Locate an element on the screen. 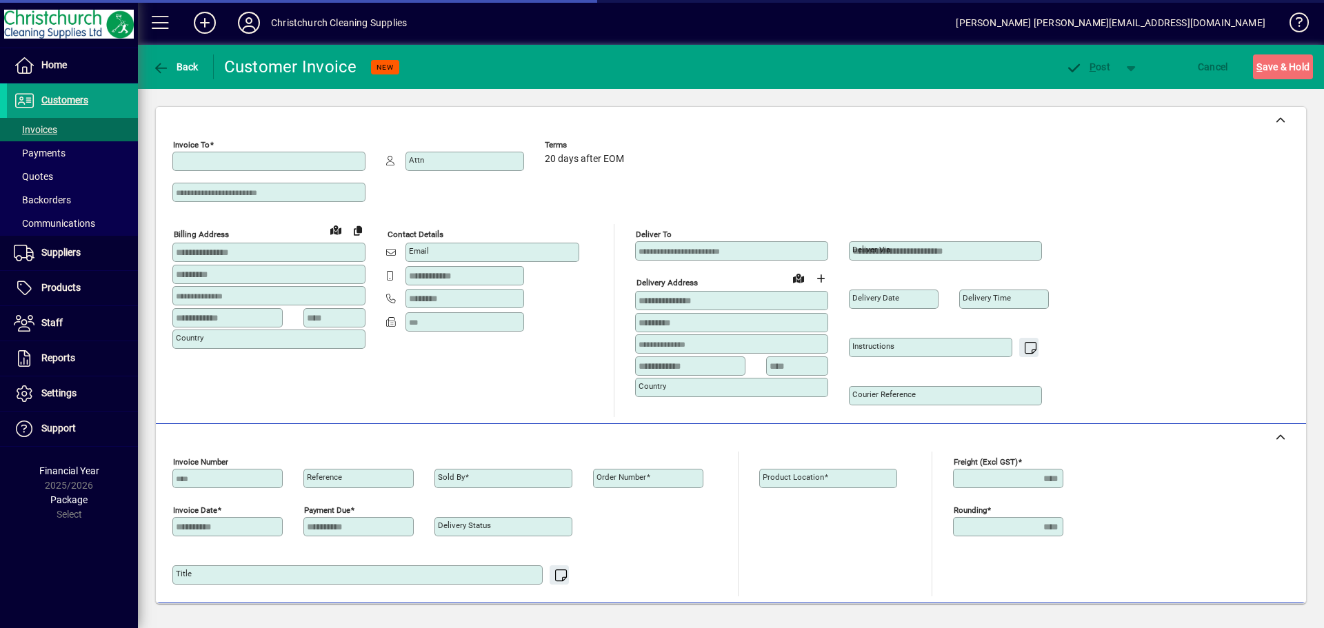 This screenshot has width=1324, height=628. span: Invoices is located at coordinates (35, 130).